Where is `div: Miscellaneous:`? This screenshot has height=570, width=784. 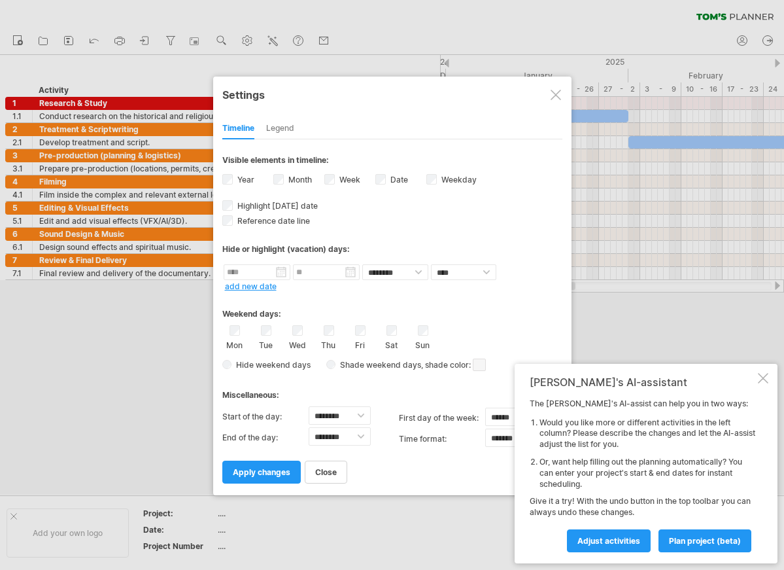 div: Miscellaneous: is located at coordinates (393, 390).